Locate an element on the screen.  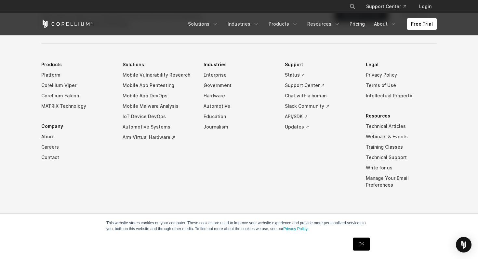
a: Free Trial is located at coordinates (422, 24).